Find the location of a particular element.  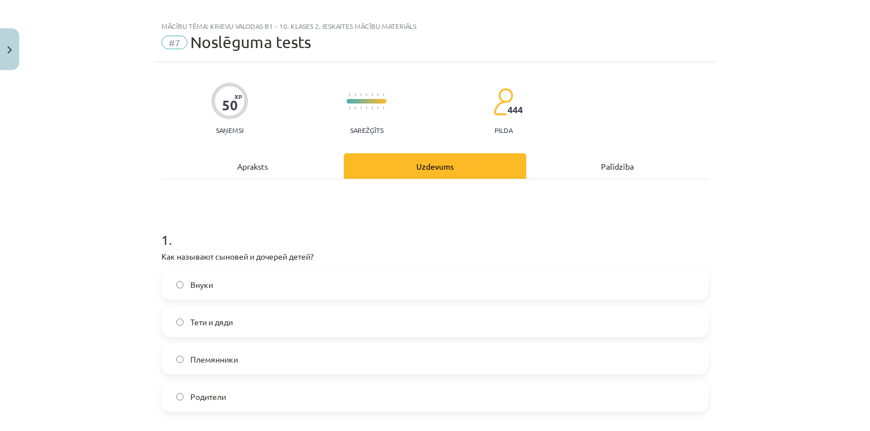

div: Apraksts is located at coordinates (253, 166).